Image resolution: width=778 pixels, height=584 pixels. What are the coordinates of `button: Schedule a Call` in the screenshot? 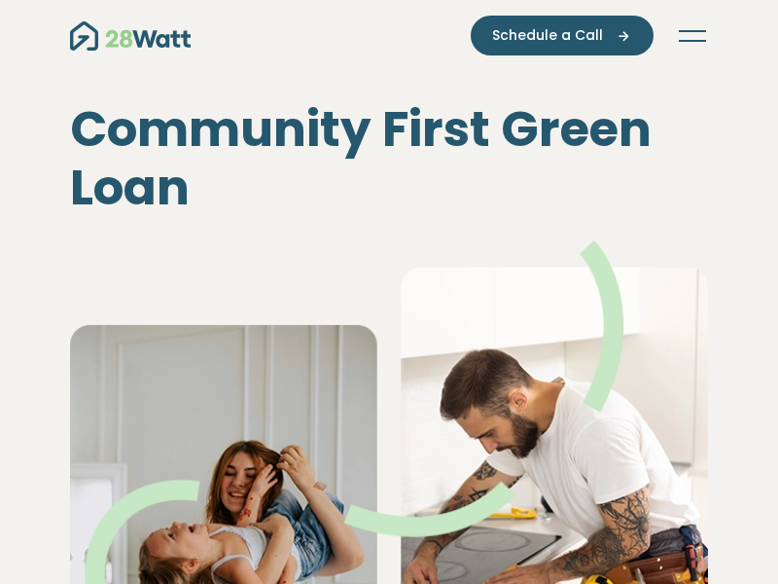 It's located at (562, 35).